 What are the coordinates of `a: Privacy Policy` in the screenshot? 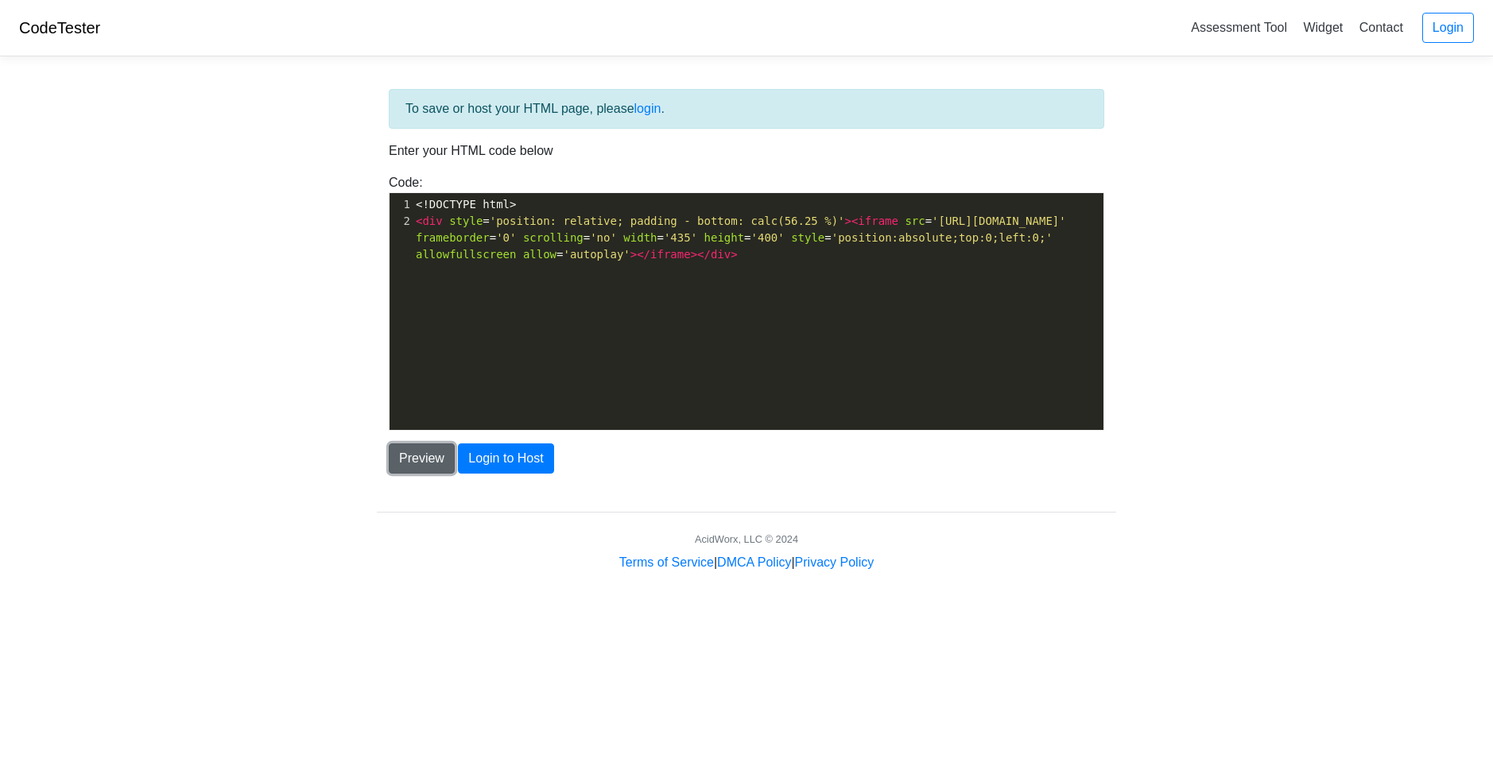 It's located at (834, 562).